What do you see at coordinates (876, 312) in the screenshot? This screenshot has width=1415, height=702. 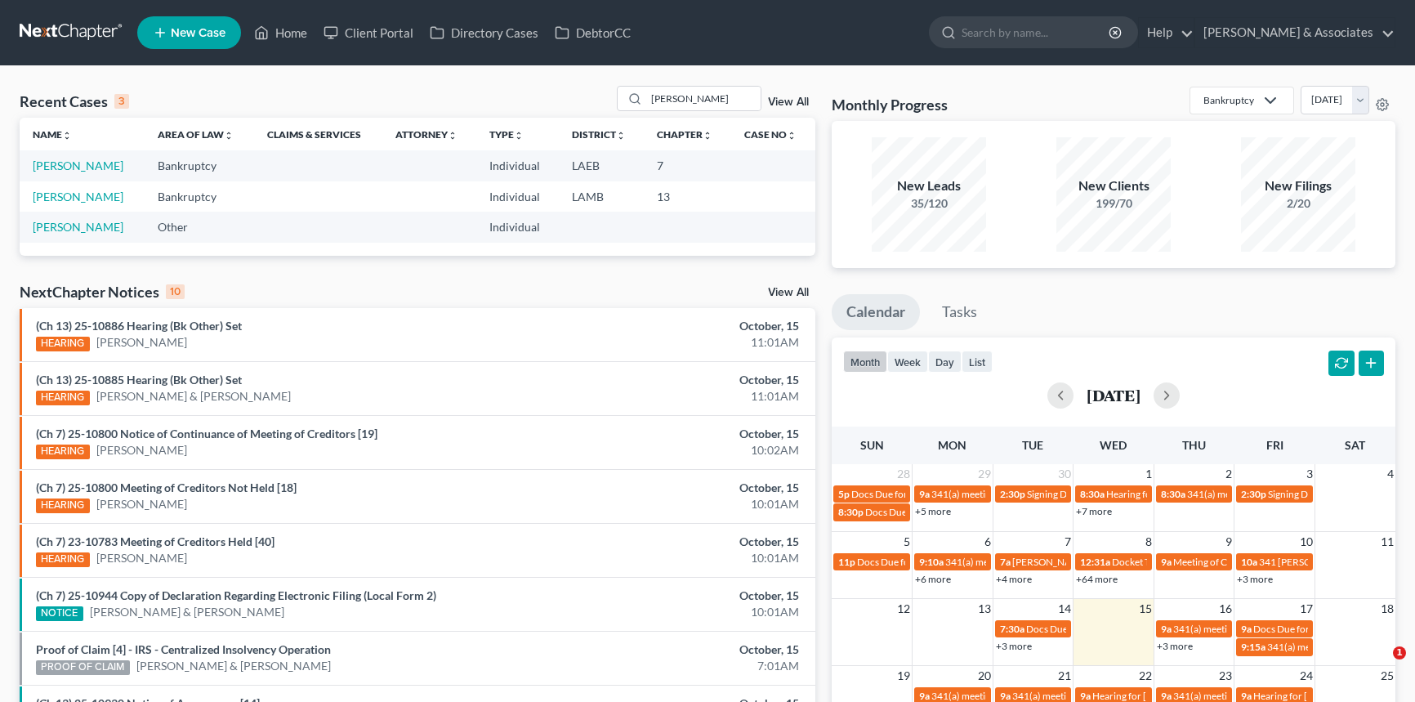 I see `a: Calendar` at bounding box center [876, 312].